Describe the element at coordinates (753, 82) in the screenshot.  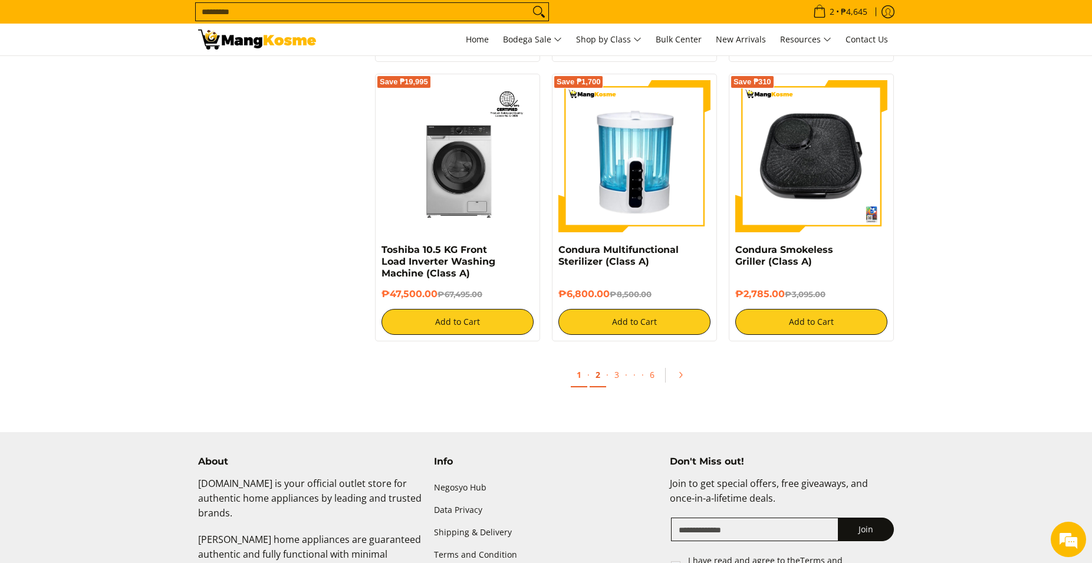
I see `span: Save ₱310` at that location.